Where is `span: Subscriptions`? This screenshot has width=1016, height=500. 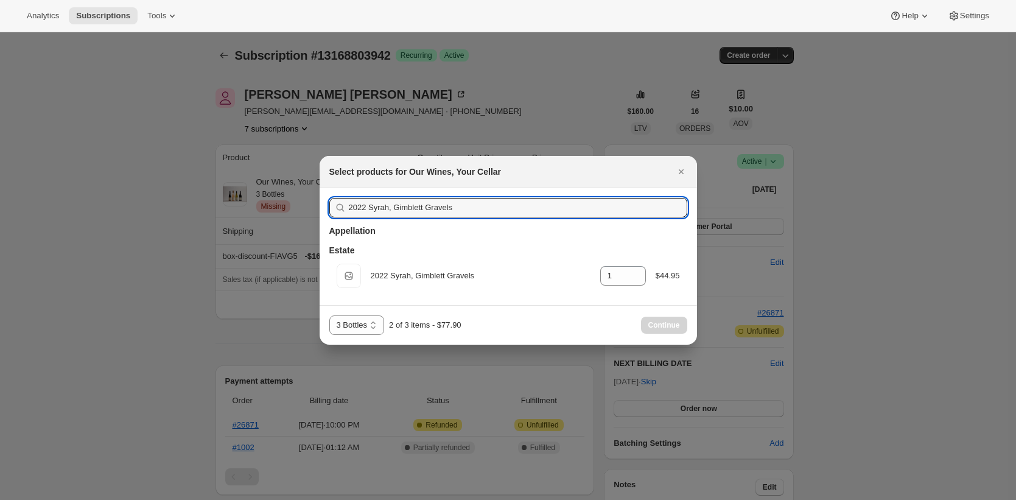
span: Subscriptions is located at coordinates (103, 16).